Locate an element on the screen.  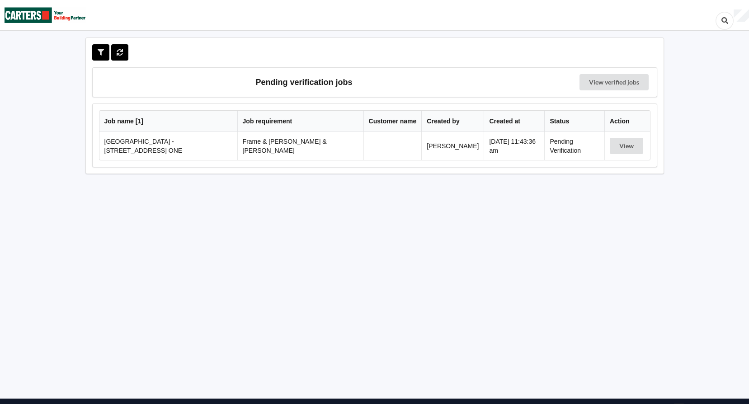
td: Pending Verification is located at coordinates (574, 146).